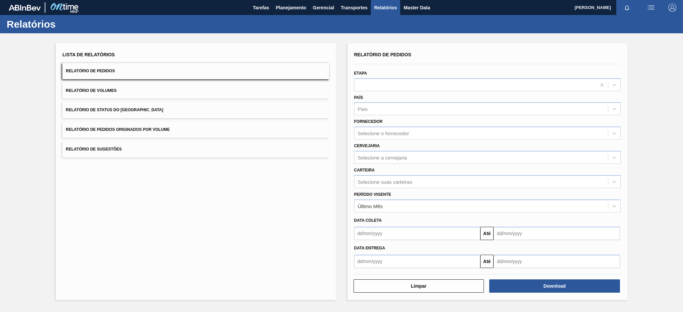 Image resolution: width=683 pixels, height=312 pixels. I want to click on span: Planejamento, so click(291, 8).